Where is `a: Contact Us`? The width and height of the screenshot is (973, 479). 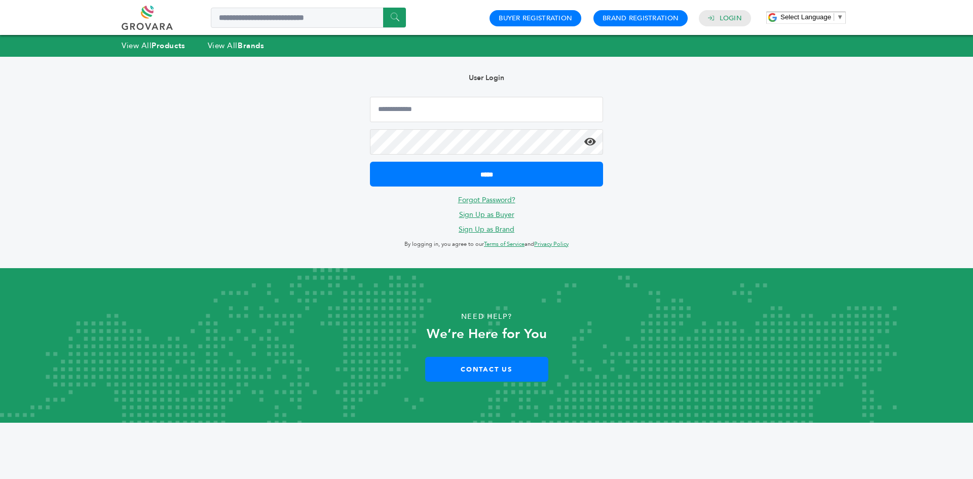 a: Contact Us is located at coordinates (486, 369).